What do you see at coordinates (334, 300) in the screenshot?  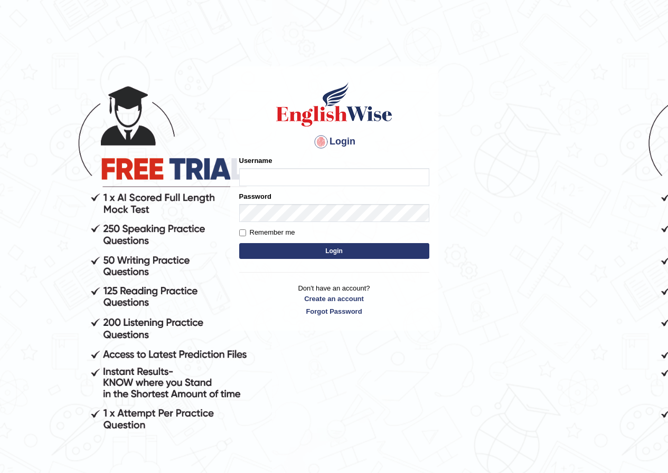 I see `p: Don't have an account?` at bounding box center [334, 300].